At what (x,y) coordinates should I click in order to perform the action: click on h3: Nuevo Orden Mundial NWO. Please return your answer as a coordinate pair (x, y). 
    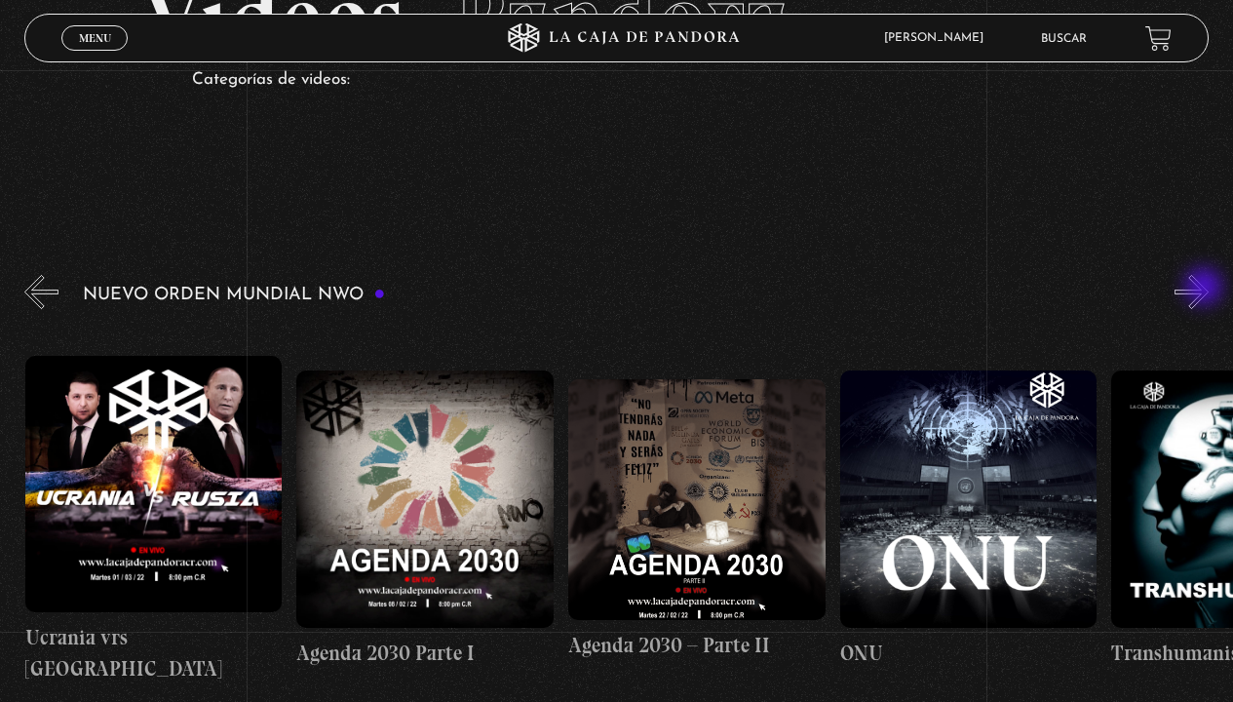
    Looking at the image, I should click on (234, 294).